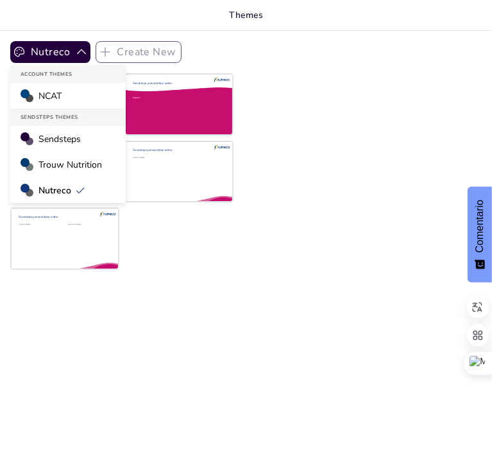 This screenshot has width=492, height=469. Describe the element at coordinates (68, 74) in the screenshot. I see `div: Account Themes` at that location.